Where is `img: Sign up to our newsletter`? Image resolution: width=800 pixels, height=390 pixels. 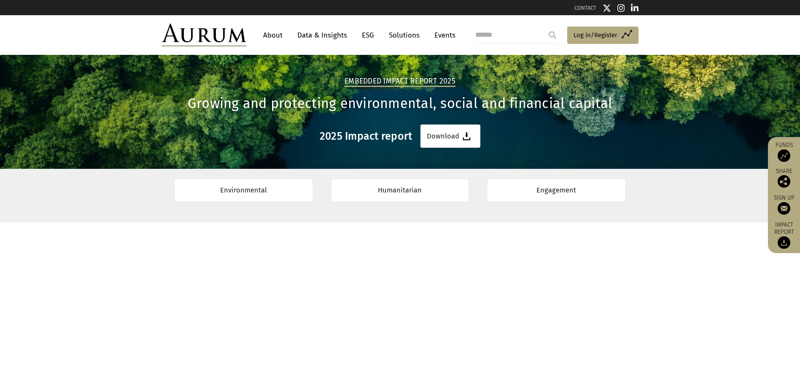
img: Sign up to our newsletter is located at coordinates (784, 208).